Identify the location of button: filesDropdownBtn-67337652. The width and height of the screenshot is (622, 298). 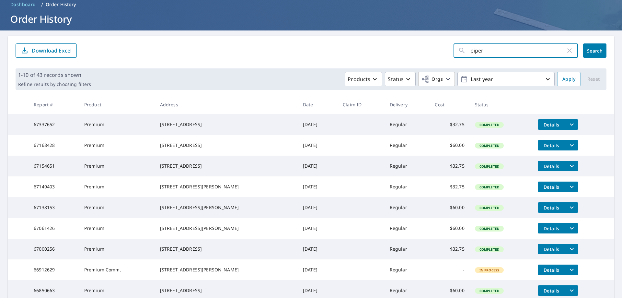
(572, 124).